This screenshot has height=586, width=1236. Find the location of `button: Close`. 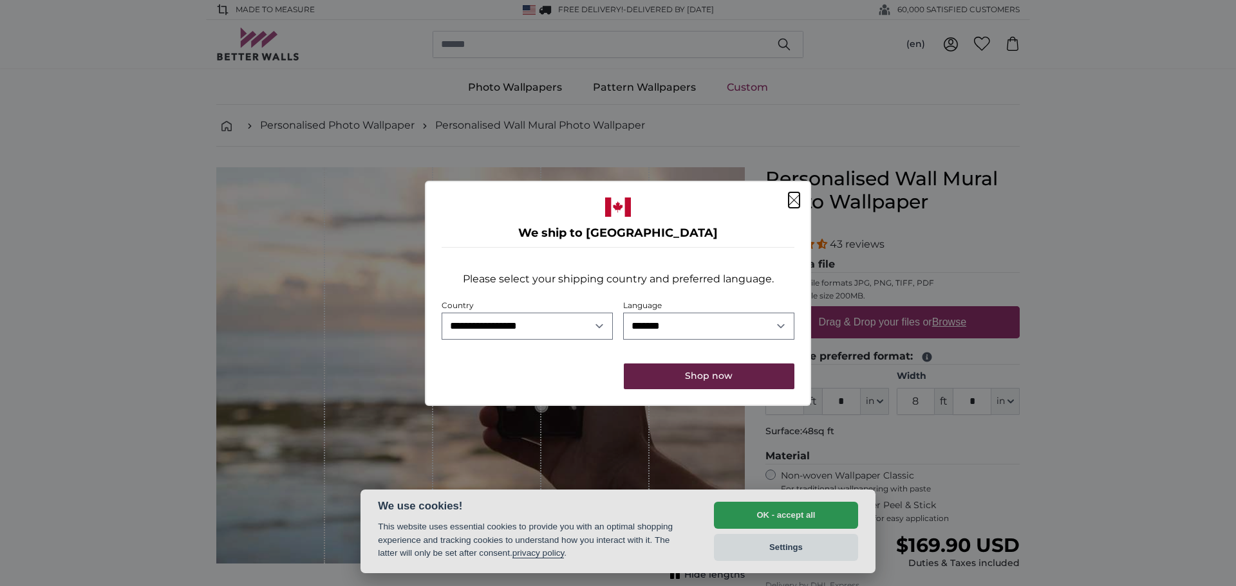

button: Close is located at coordinates (794, 200).